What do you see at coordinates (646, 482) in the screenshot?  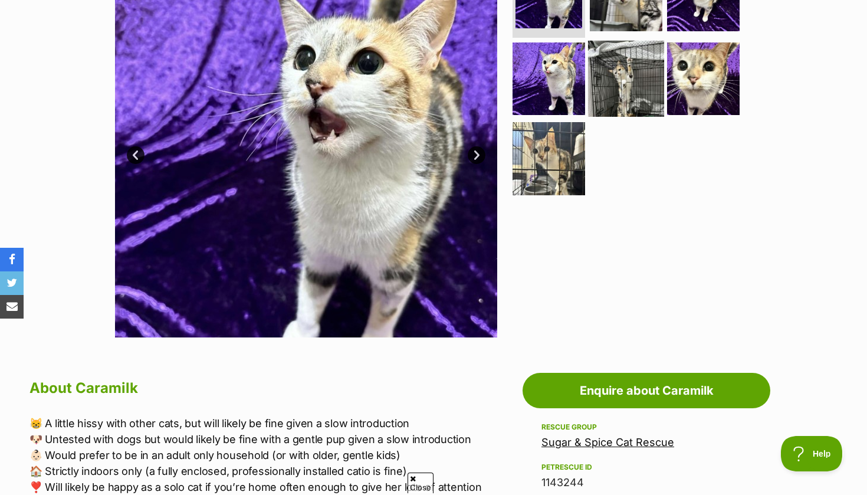 I see `div: 1143244` at bounding box center [646, 482].